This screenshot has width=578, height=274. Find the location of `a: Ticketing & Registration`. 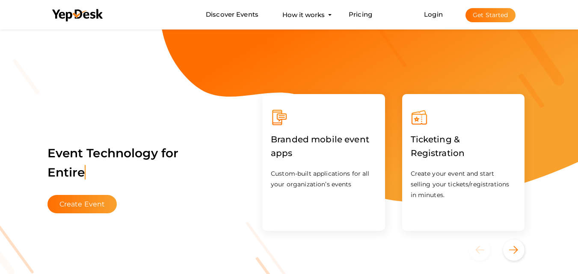

a: Ticketing & Registration is located at coordinates (463, 154).